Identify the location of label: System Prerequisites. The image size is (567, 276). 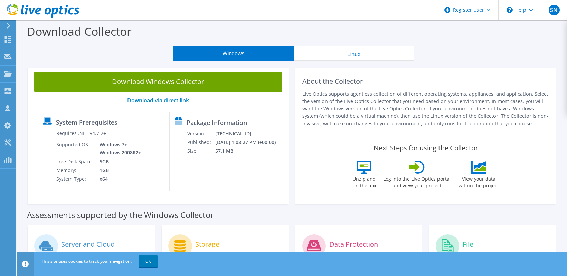
(87, 122).